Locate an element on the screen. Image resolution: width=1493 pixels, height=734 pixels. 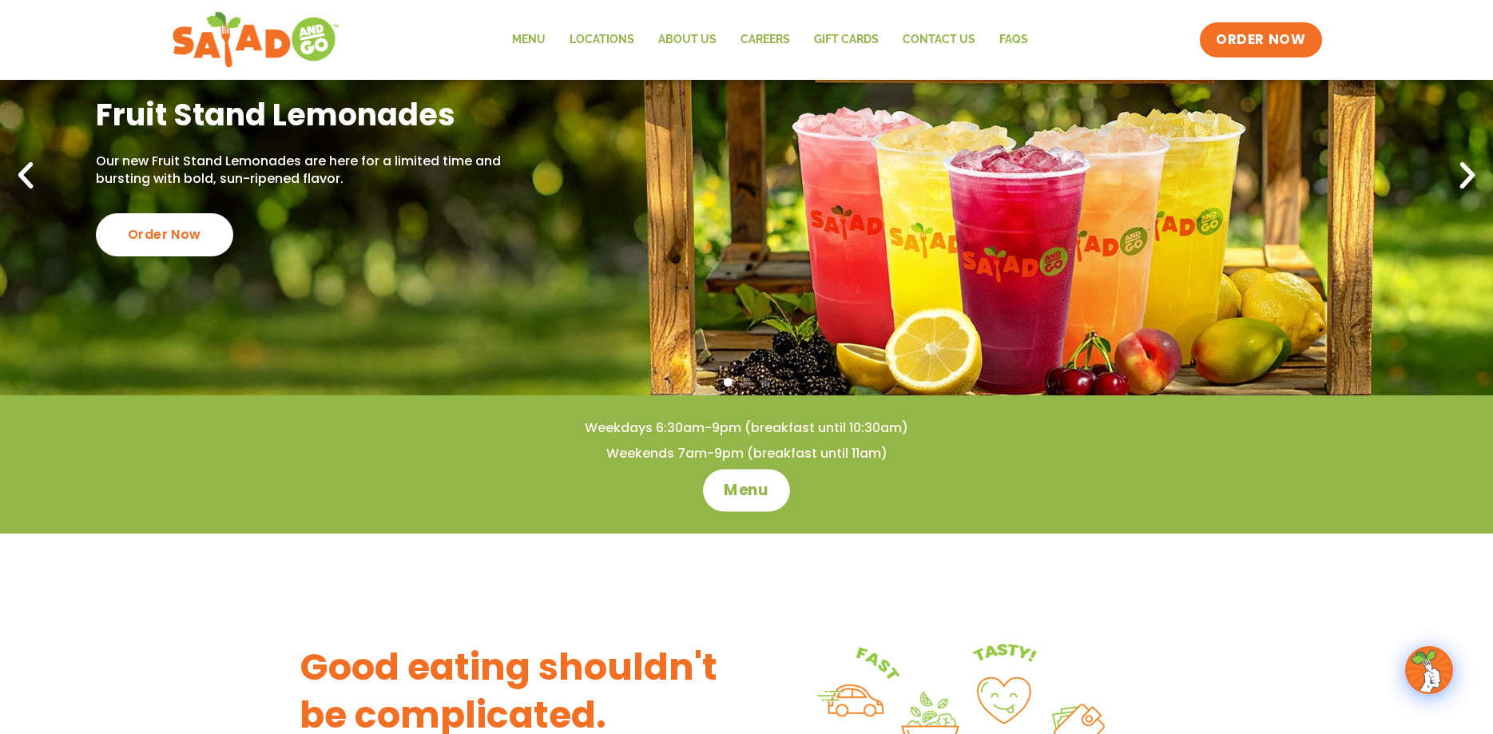
a: Contact Us is located at coordinates (939, 40).